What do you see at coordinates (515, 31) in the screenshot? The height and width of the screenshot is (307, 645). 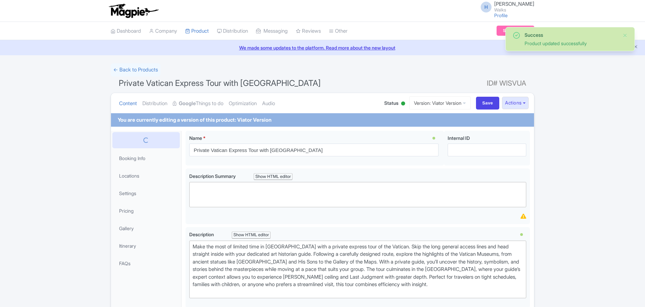 I see `a: Subscription` at bounding box center [515, 31].